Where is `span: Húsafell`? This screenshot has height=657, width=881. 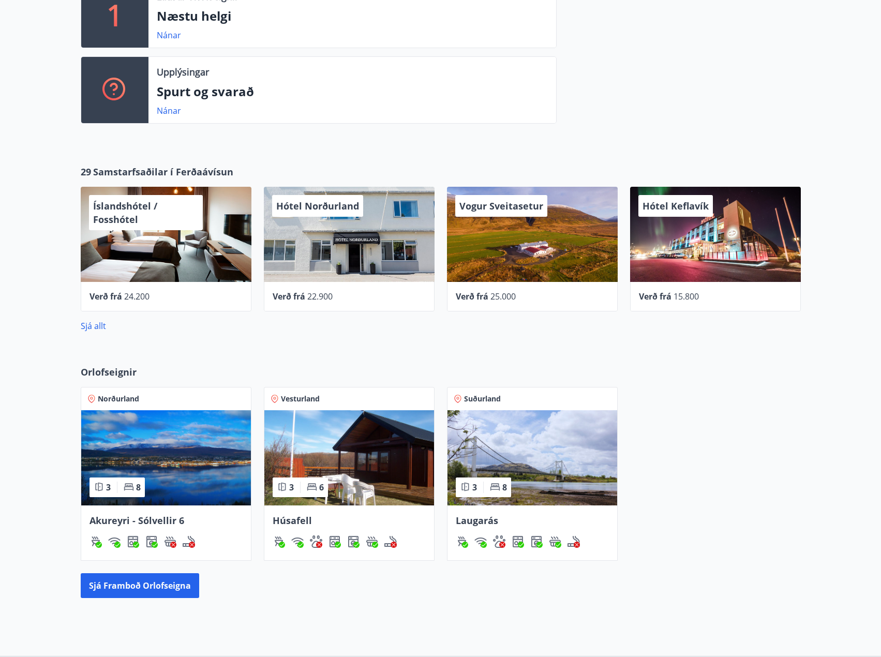 span: Húsafell is located at coordinates (292, 520).